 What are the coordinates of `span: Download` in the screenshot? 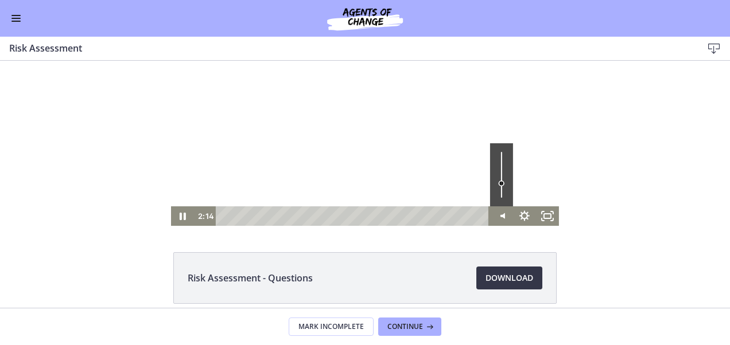 It's located at (509, 278).